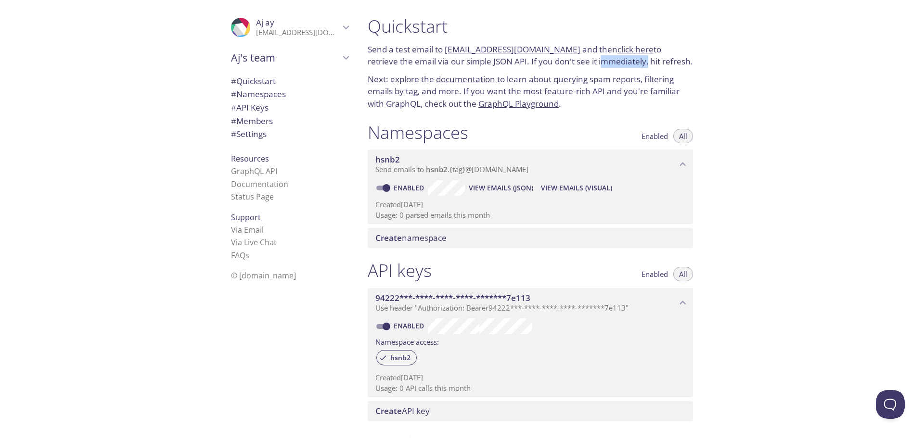 Image resolution: width=924 pixels, height=438 pixels. Describe the element at coordinates (290, 94) in the screenshot. I see `div: Namespaces` at that location.